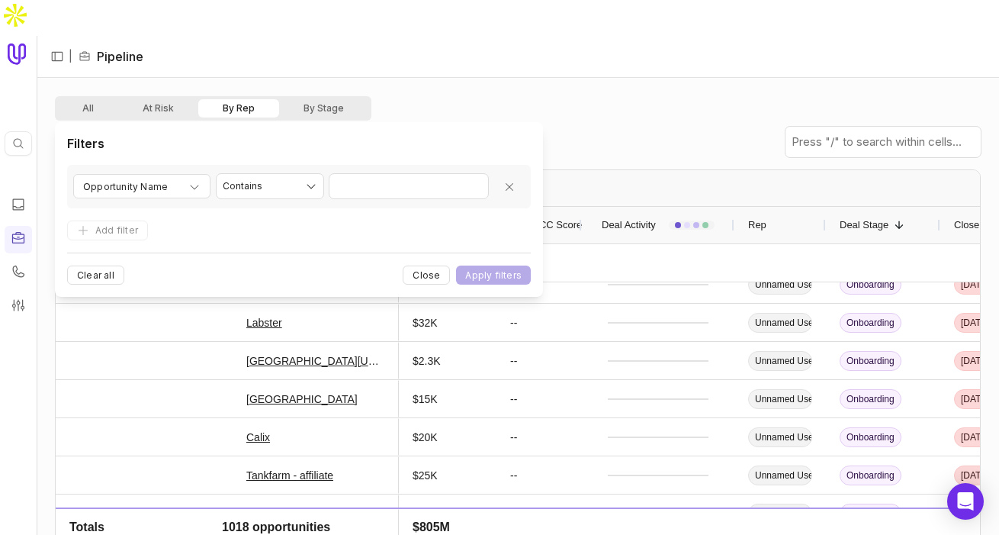  Describe the element at coordinates (425, 399) in the screenshot. I see `span: $15K` at that location.